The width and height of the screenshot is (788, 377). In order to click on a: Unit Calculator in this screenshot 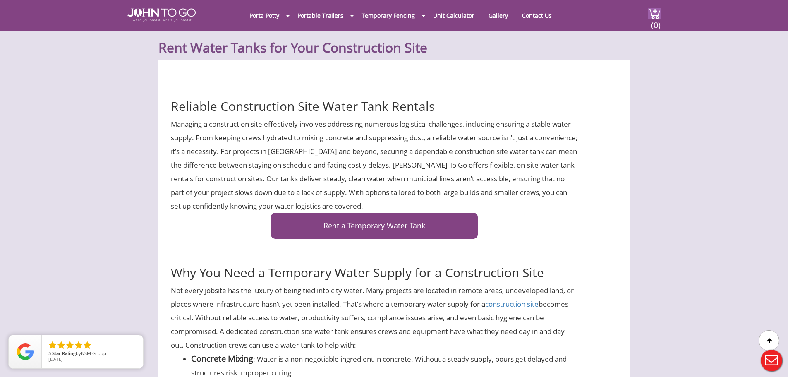, I will do `click(454, 15)`.